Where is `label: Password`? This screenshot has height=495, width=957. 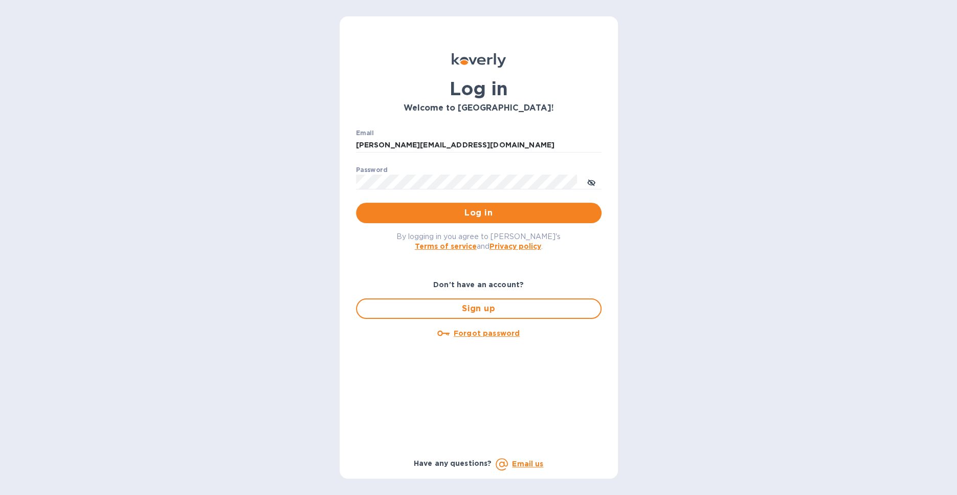 label: Password is located at coordinates (371, 170).